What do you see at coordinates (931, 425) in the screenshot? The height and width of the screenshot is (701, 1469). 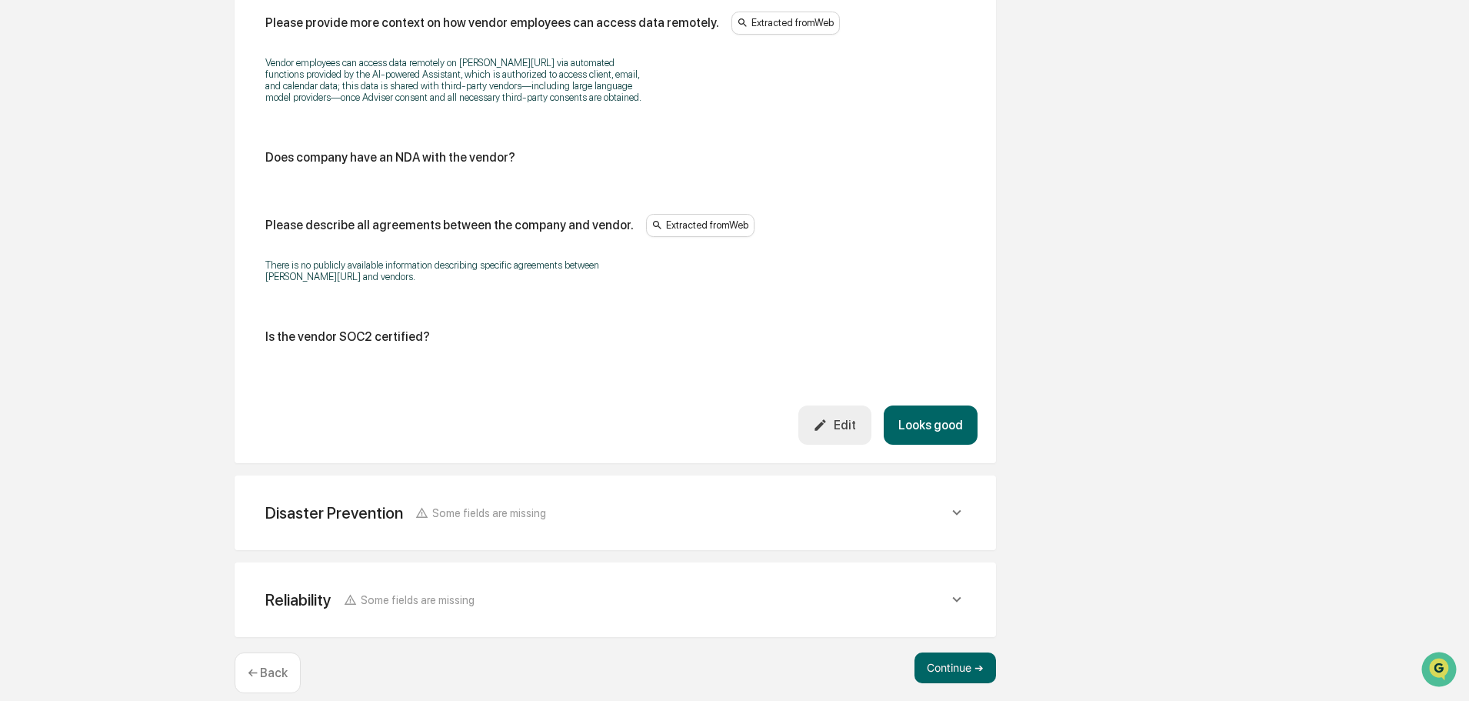 I see `button: Looks good` at bounding box center [931, 425].